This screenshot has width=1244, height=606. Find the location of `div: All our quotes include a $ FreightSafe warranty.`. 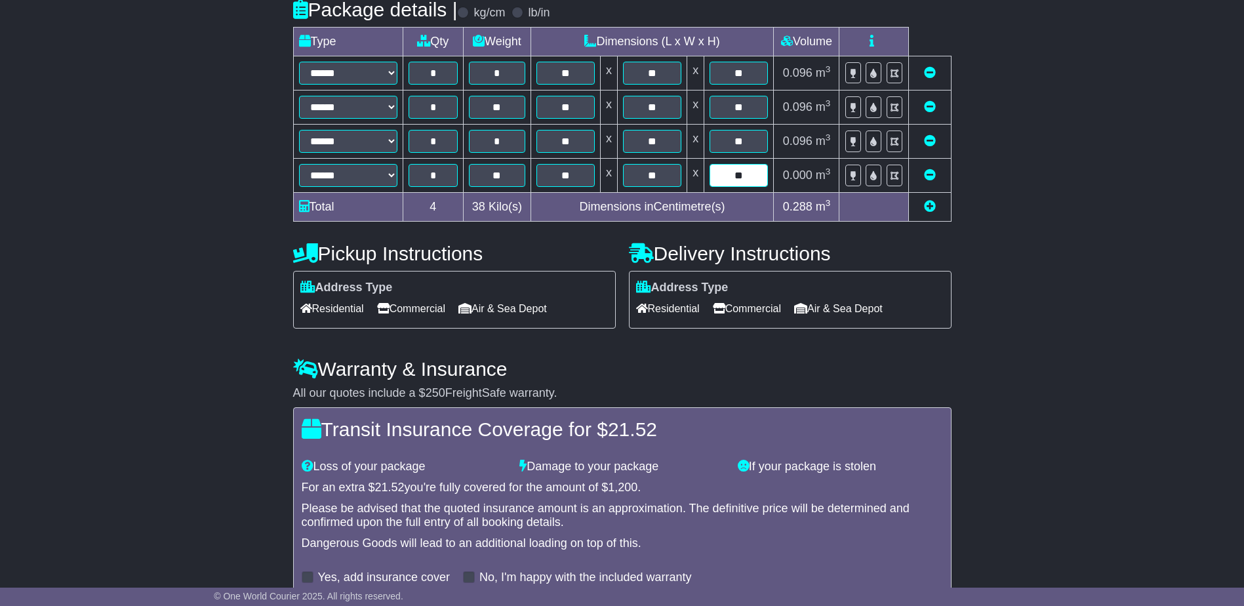

div: All our quotes include a $ FreightSafe warranty. is located at coordinates (622, 393).